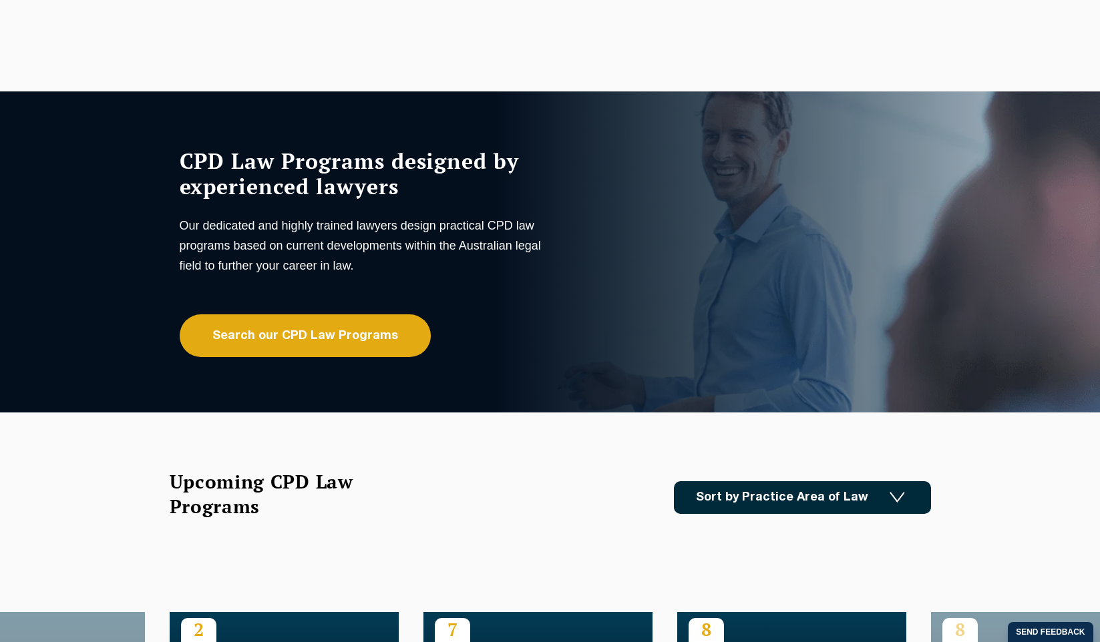 The width and height of the screenshot is (1100, 642). What do you see at coordinates (278, 494) in the screenshot?
I see `h2: Upcoming CPD Law Programs` at bounding box center [278, 494].